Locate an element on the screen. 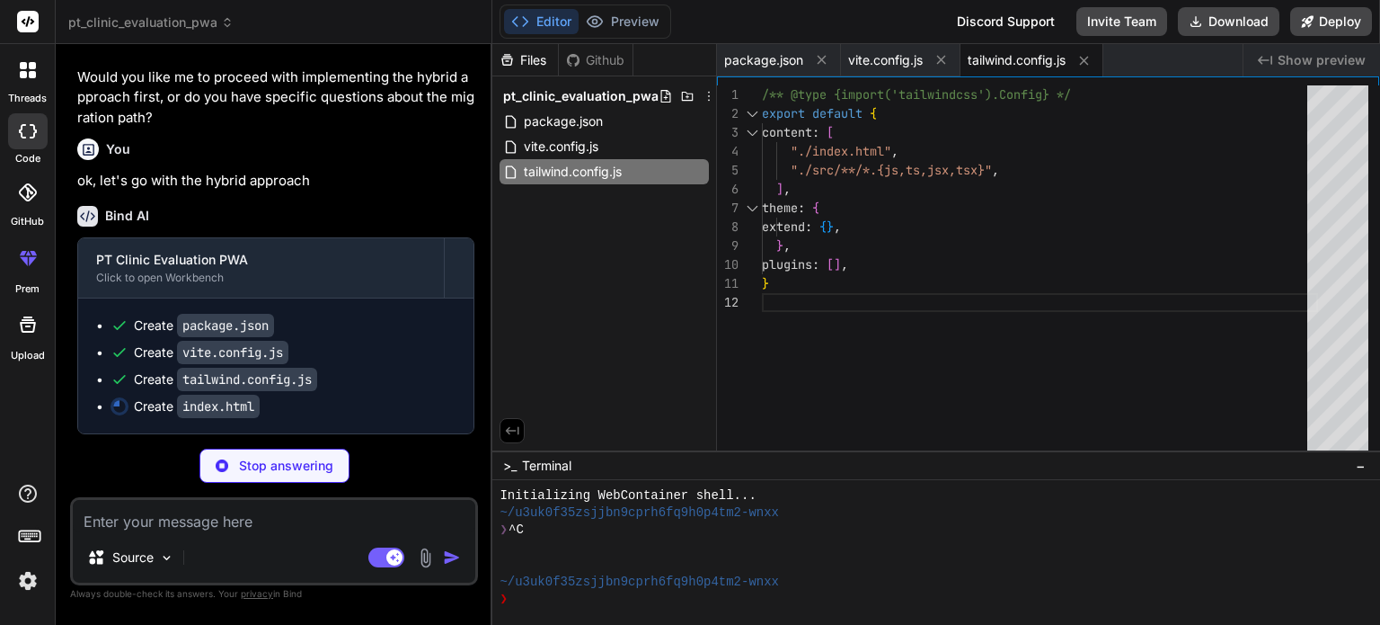 This screenshot has height=625, width=1380. p: Source is located at coordinates (133, 557).